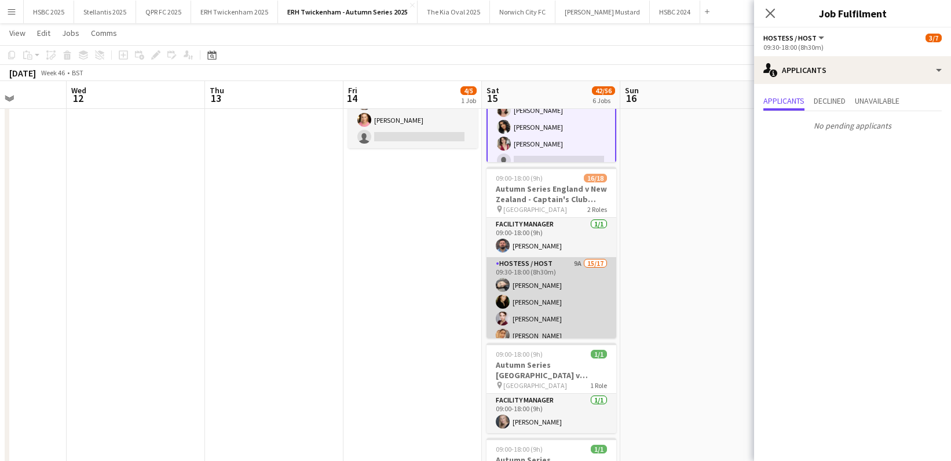 The height and width of the screenshot is (461, 951). I want to click on button: The Kia Oval 2025, so click(454, 12).